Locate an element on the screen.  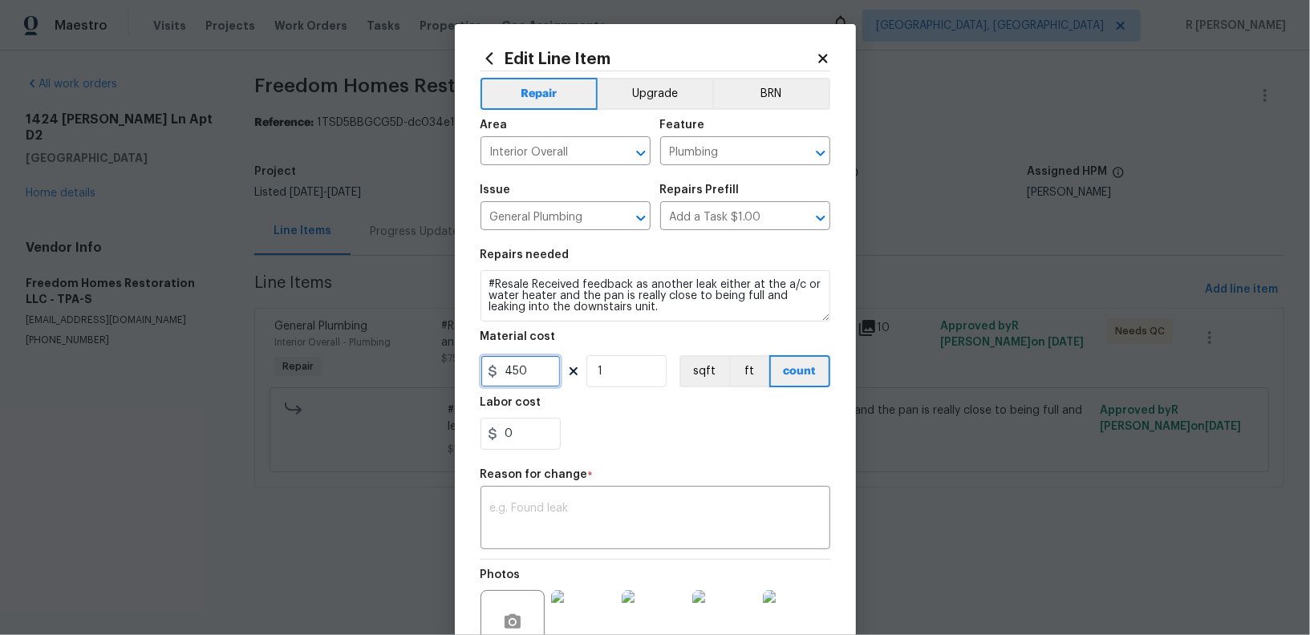
h5: Material cost is located at coordinates (518, 337).